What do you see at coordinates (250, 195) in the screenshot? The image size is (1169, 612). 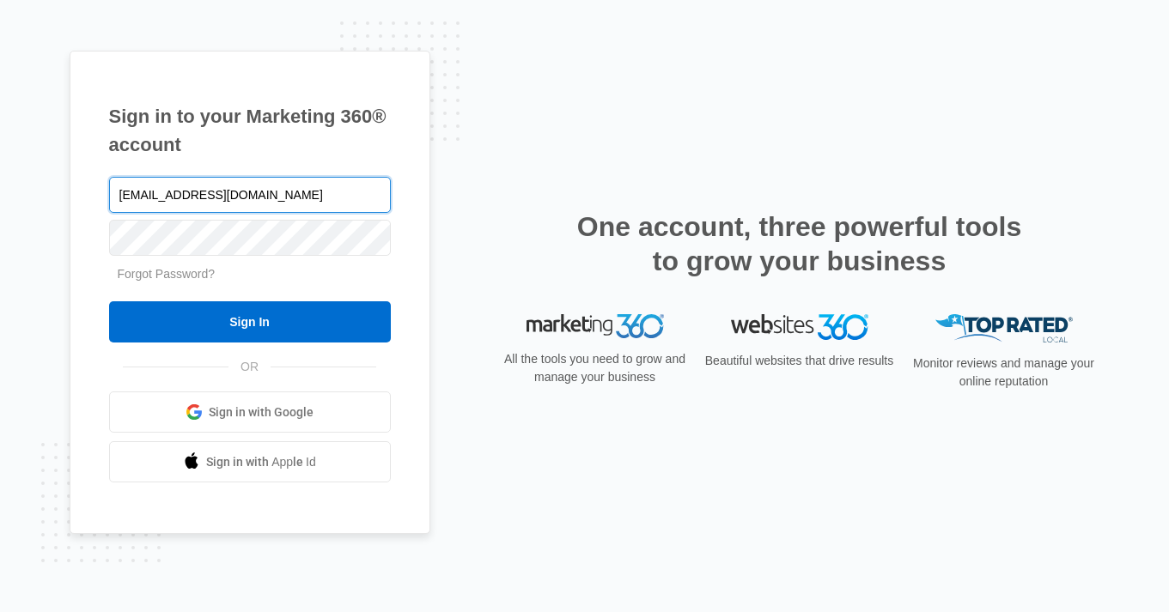 I see `input: Email` at bounding box center [250, 195].